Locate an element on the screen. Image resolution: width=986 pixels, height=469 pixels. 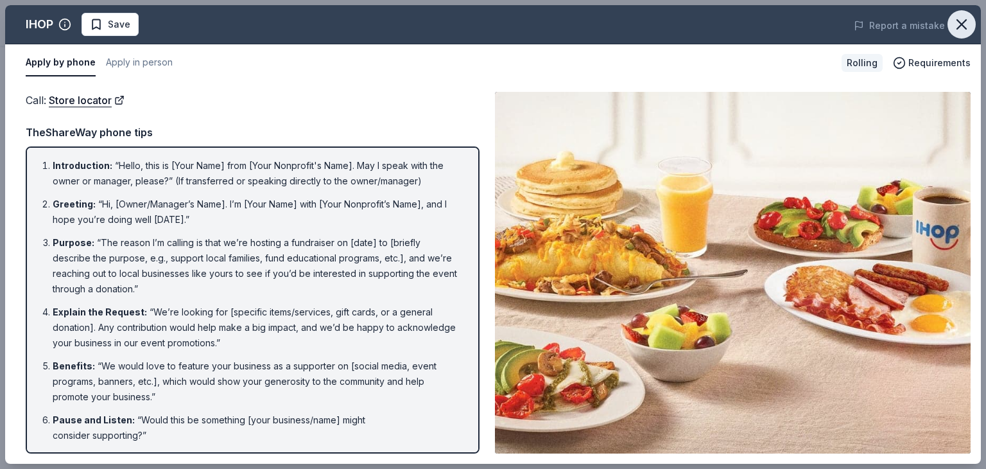
span: Introduction : is located at coordinates (82, 165).